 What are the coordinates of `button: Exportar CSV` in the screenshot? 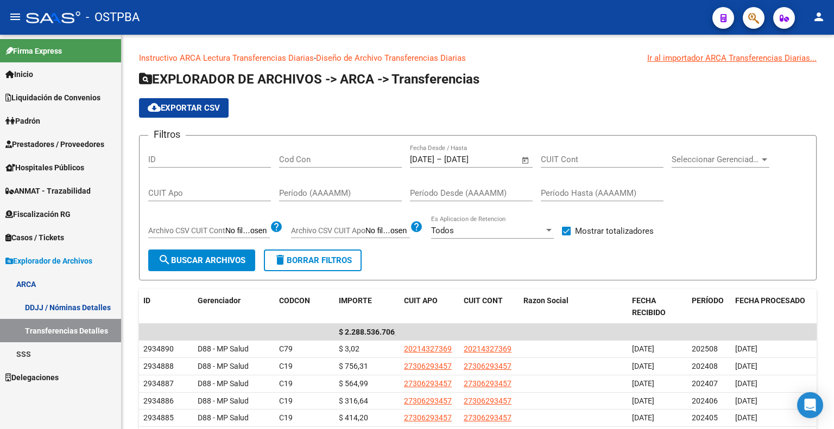 It's located at (183, 108).